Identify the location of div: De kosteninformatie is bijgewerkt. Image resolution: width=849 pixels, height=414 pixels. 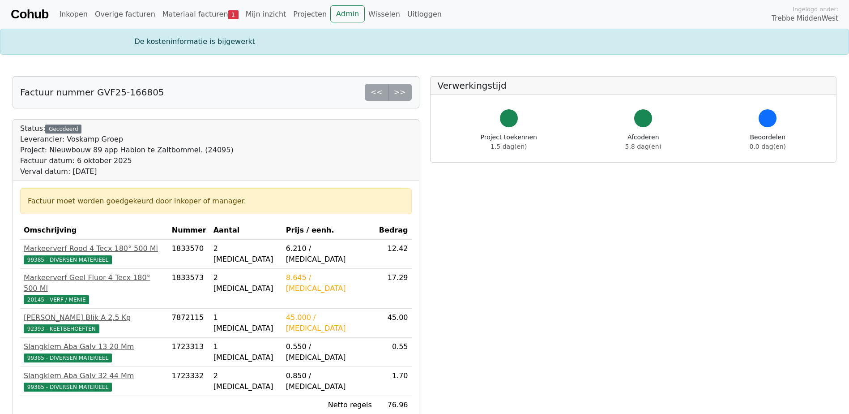
(425, 42).